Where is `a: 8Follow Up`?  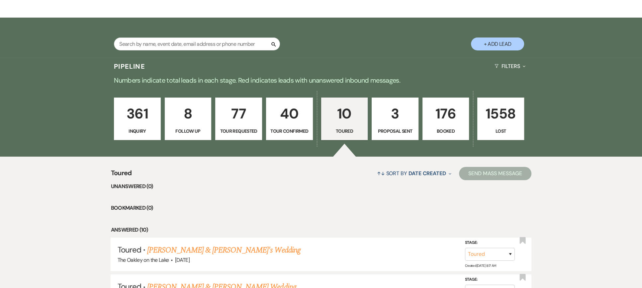 a: 8Follow Up is located at coordinates (188, 119).